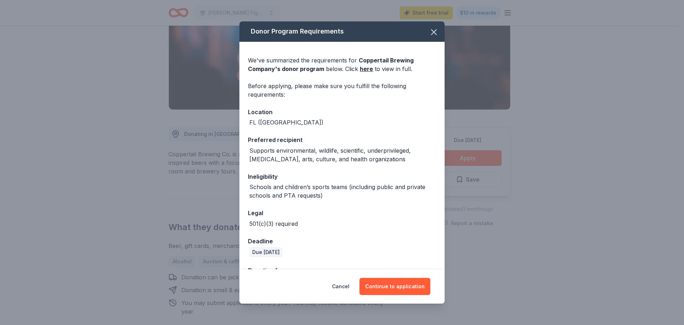 The width and height of the screenshot is (684, 325). I want to click on div: Deadline, so click(342, 241).